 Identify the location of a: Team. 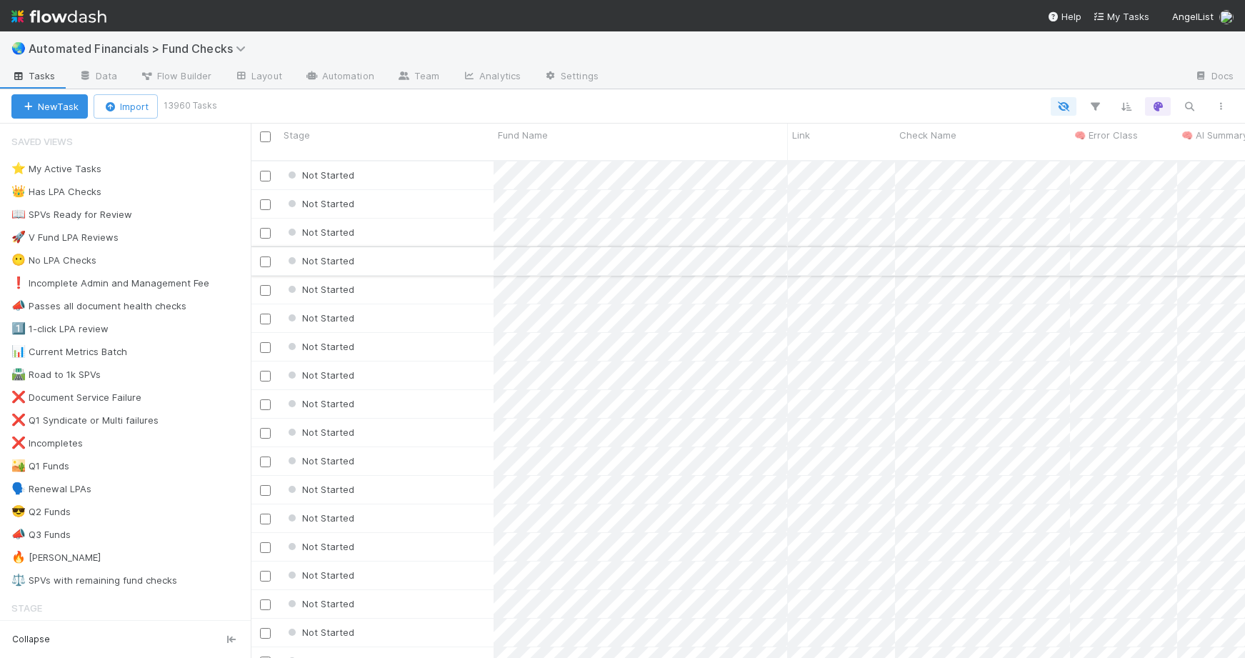
(418, 77).